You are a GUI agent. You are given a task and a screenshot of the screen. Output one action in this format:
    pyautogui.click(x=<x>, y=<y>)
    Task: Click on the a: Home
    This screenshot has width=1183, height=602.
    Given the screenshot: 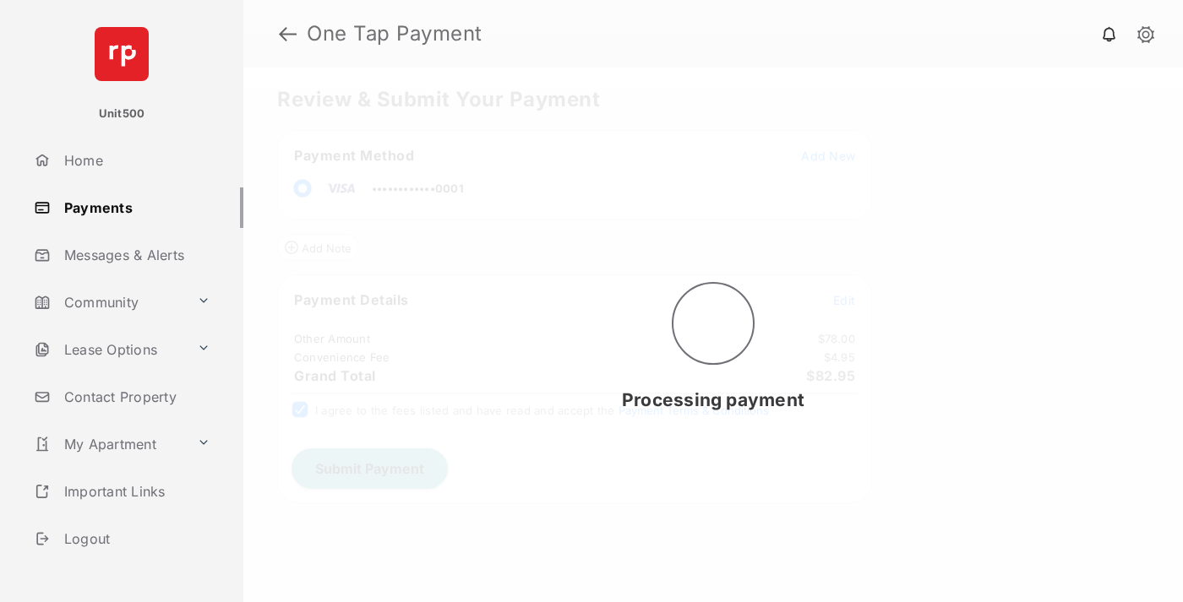 What is the action you would take?
    pyautogui.click(x=135, y=161)
    